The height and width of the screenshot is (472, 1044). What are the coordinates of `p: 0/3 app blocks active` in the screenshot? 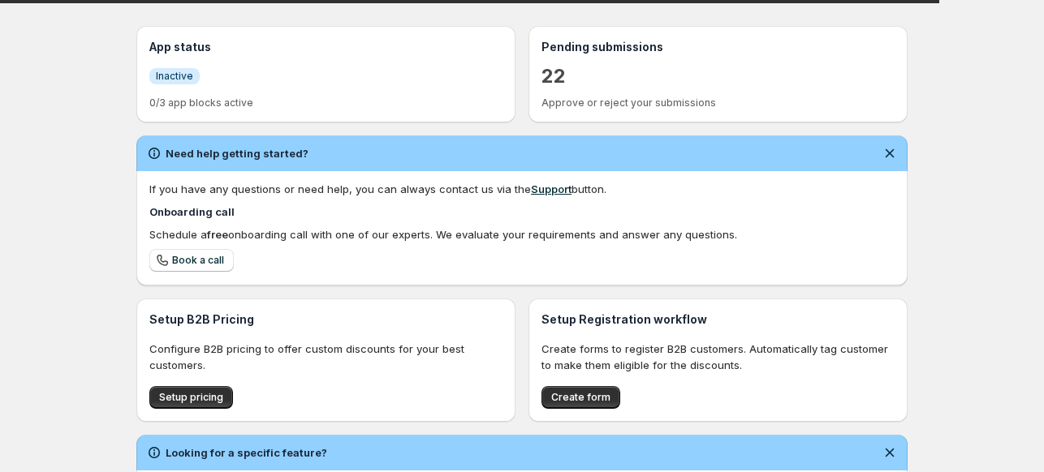 It's located at (325, 103).